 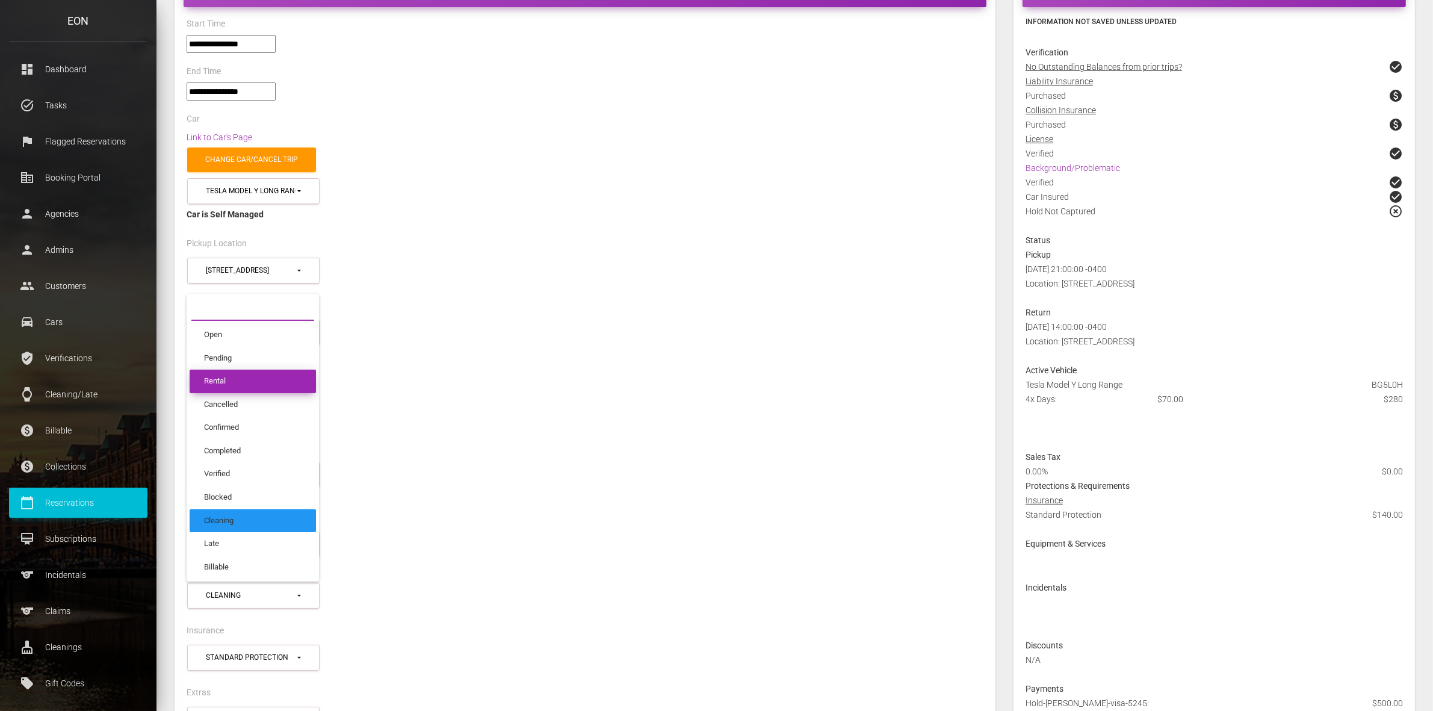 What do you see at coordinates (78, 358) in the screenshot?
I see `p: Verifications` at bounding box center [78, 358].